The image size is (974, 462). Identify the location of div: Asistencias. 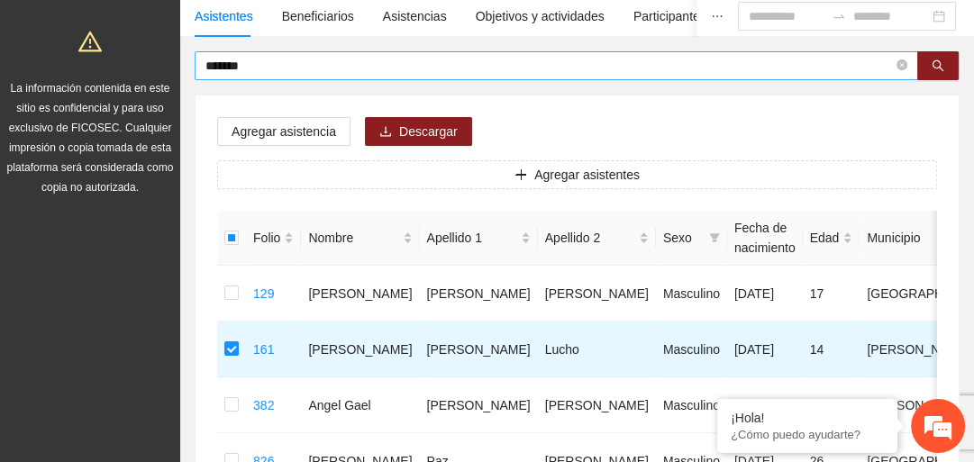
(415, 16).